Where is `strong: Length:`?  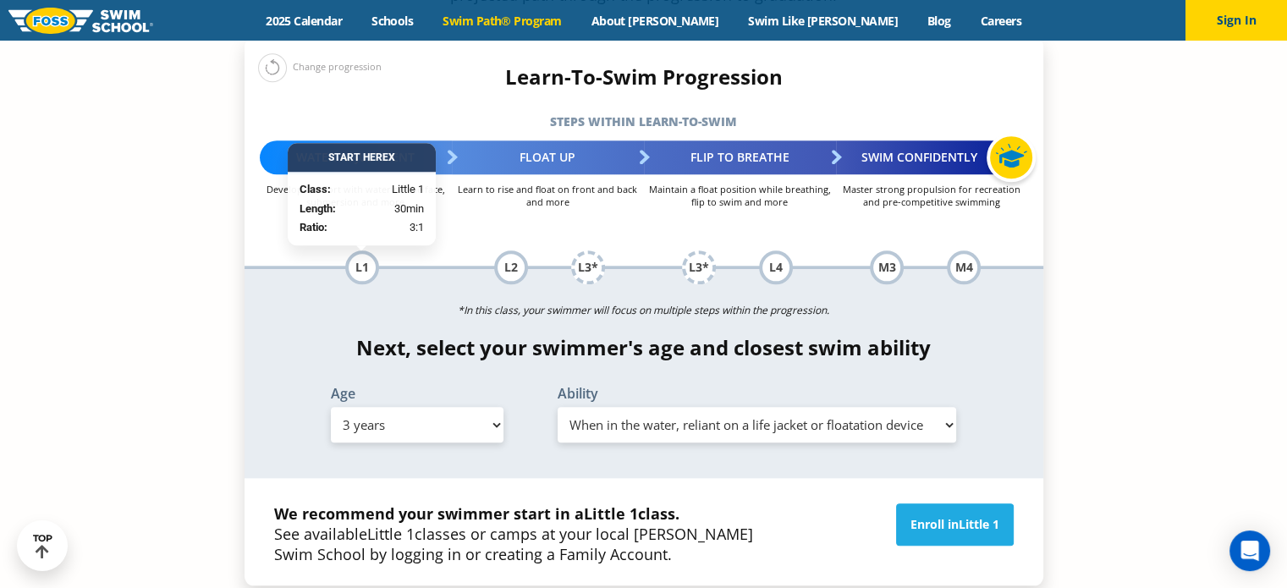
strong: Length: is located at coordinates (317, 207).